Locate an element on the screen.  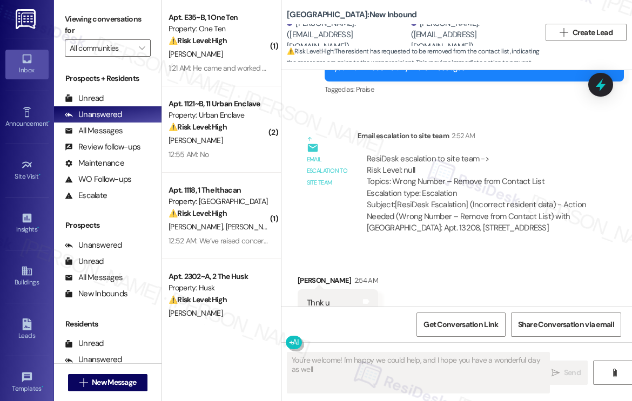
div: Subject: [ResiDesk Escalation] (Incorrect resident data) - Action Needed (Wrong Number – Remove f... is located at coordinates (477, 216).